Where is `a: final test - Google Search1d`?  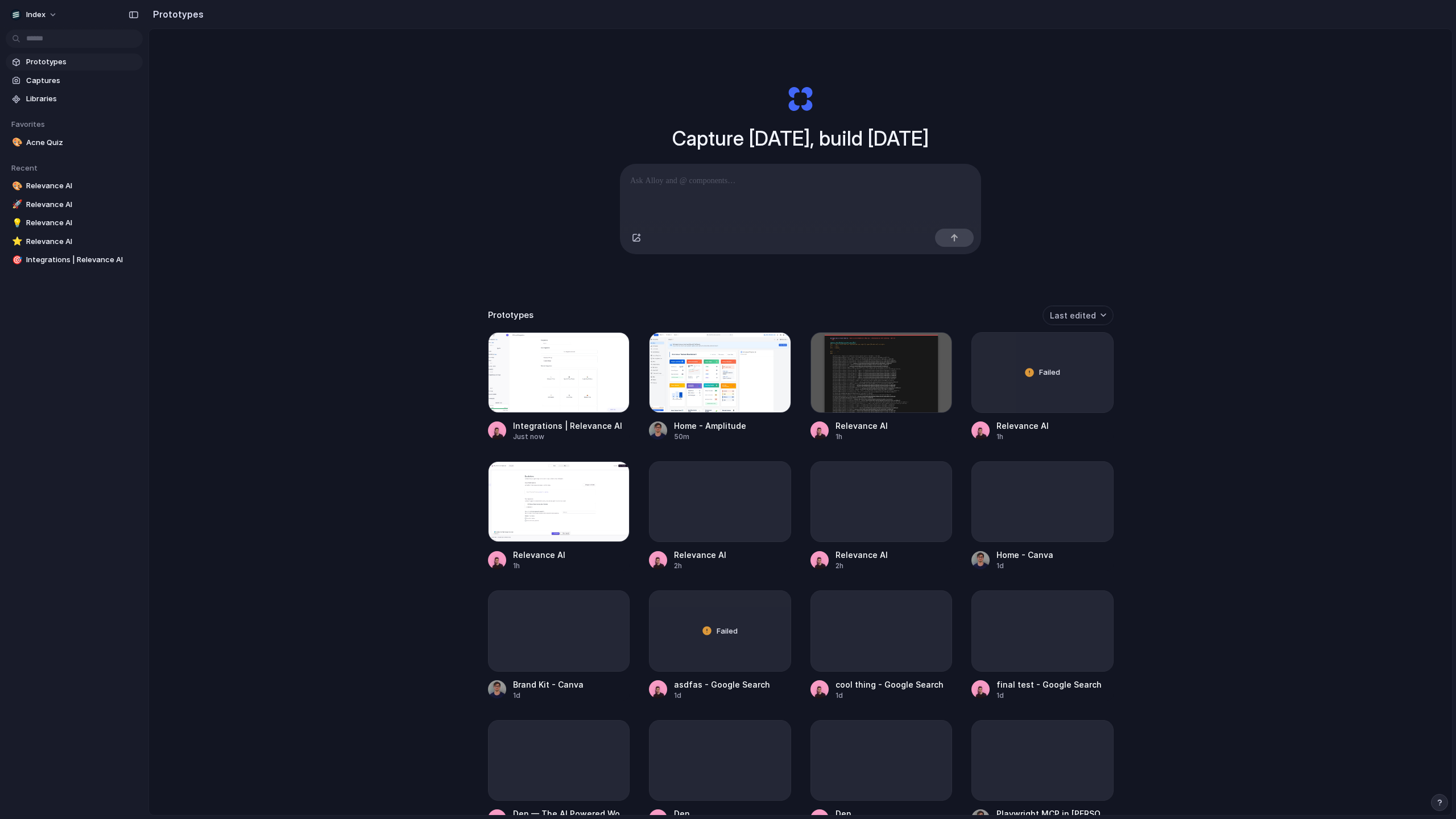 a: final test - Google Search1d is located at coordinates (1042, 645).